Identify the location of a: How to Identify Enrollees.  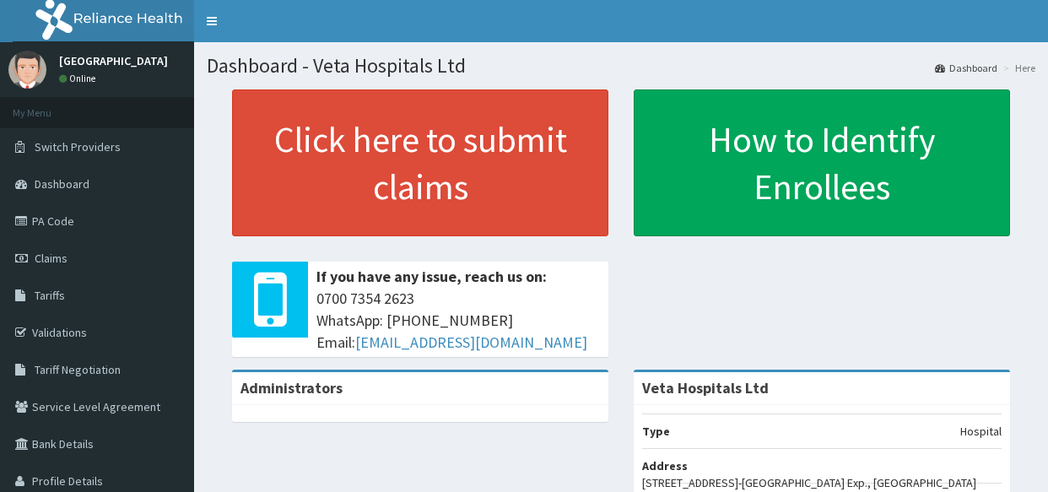
(822, 163).